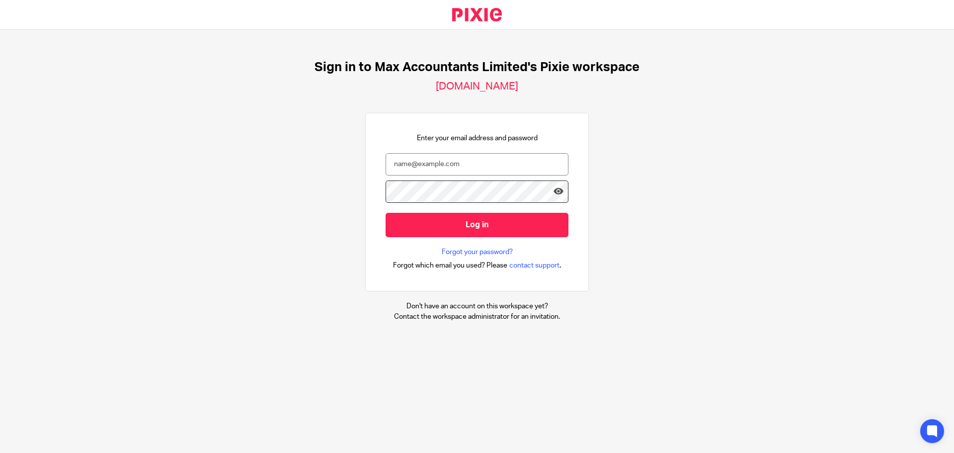  I want to click on a: Forgot your password?, so click(477, 252).